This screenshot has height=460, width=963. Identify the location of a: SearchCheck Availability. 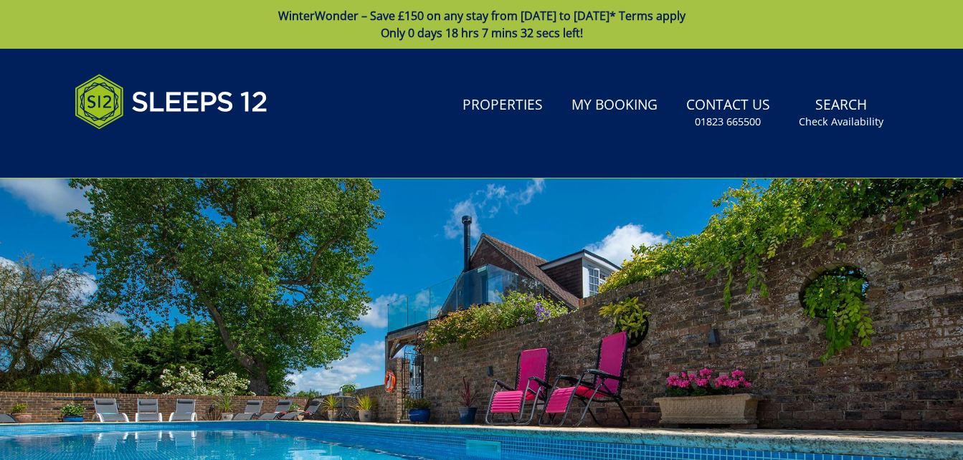
(841, 113).